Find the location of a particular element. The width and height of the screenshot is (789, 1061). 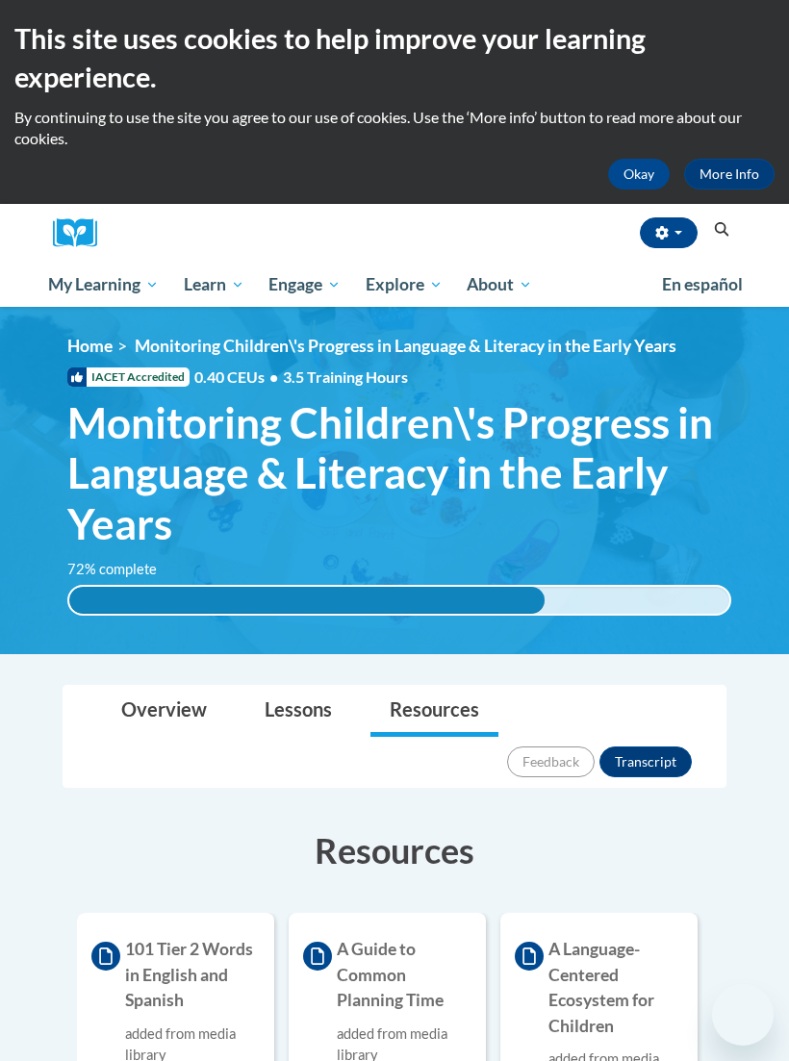

span: Engage is located at coordinates (304, 285).